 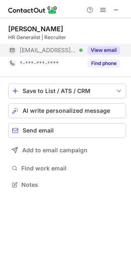 I want to click on div: HR Generalist | Recruiter, so click(x=67, y=37).